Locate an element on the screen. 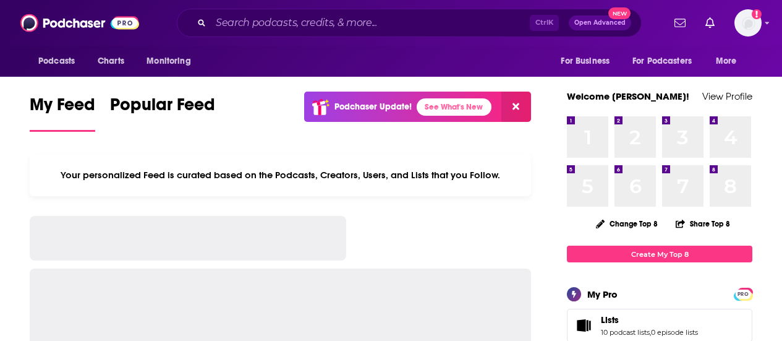 The width and height of the screenshot is (782, 341). img: User Profile is located at coordinates (748, 23).